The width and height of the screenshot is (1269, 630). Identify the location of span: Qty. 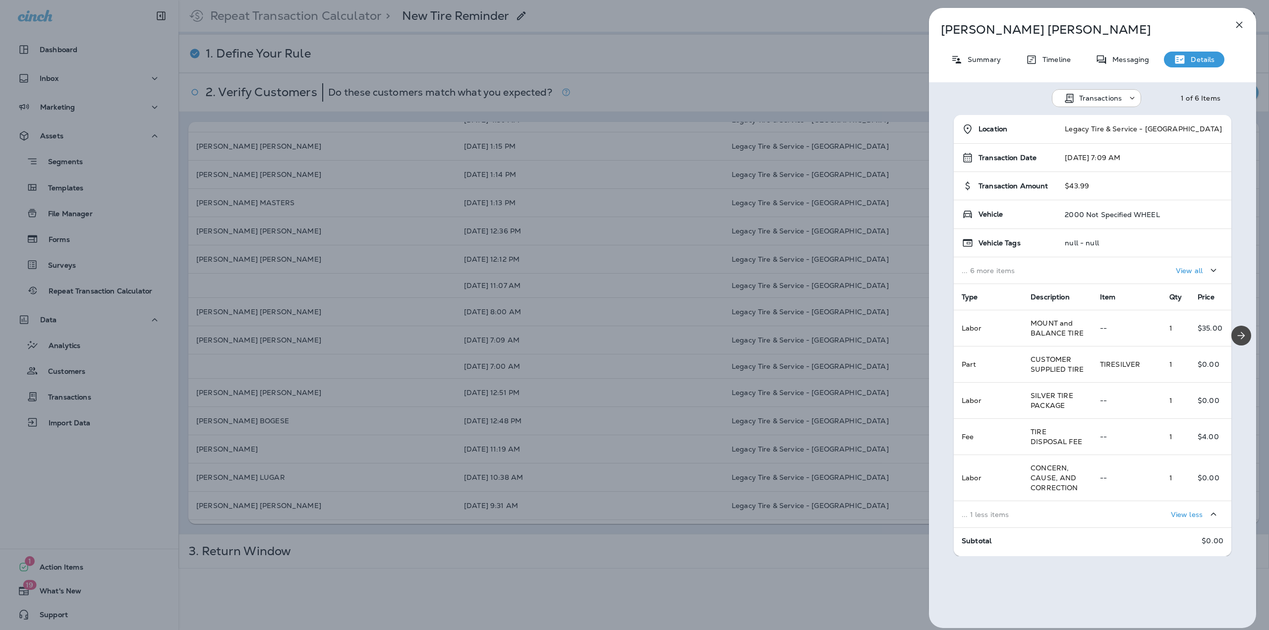
(1175, 297).